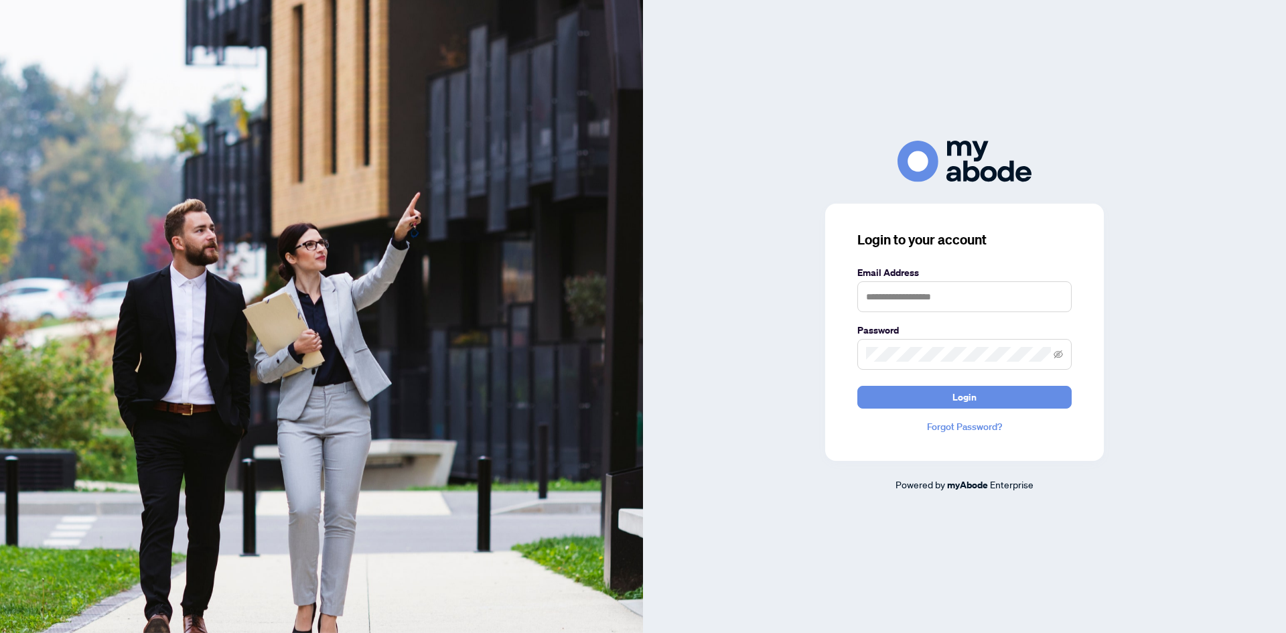 Image resolution: width=1286 pixels, height=633 pixels. I want to click on label: Password, so click(965, 330).